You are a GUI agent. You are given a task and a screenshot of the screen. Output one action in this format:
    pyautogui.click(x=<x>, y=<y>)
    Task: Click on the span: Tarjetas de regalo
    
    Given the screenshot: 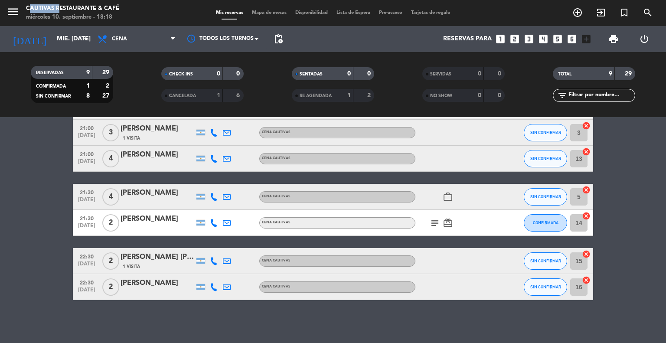 What is the action you would take?
    pyautogui.click(x=431, y=13)
    